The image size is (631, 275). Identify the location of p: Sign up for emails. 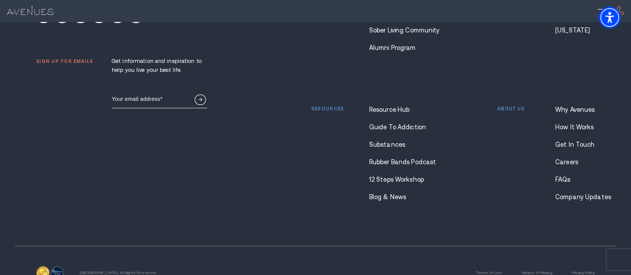
(65, 61).